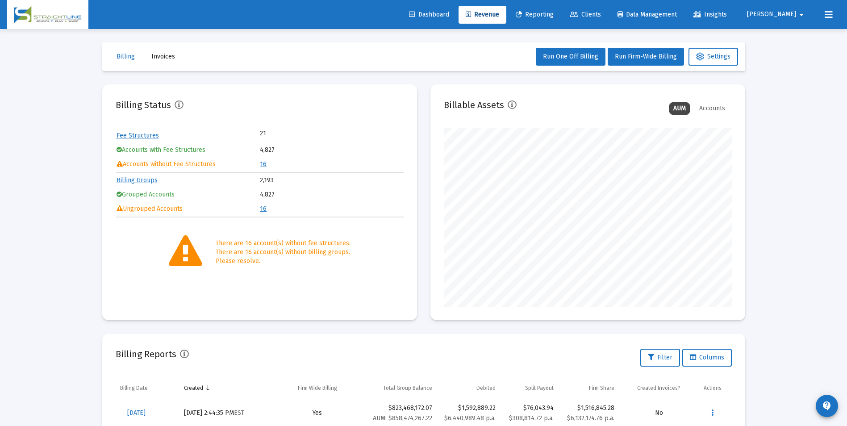 This screenshot has width=847, height=426. Describe the element at coordinates (407, 388) in the screenshot. I see `div: Total Group Balance` at that location.